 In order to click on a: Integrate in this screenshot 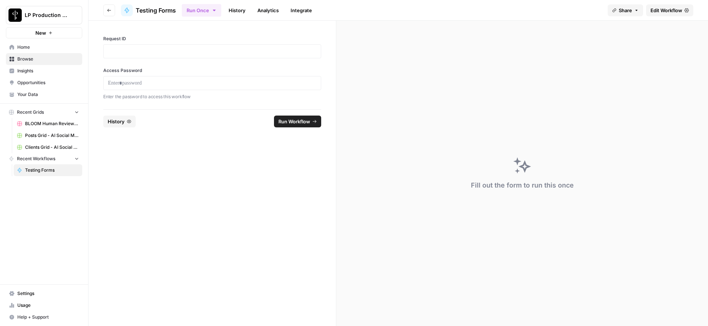, I will do `click(301, 10)`.